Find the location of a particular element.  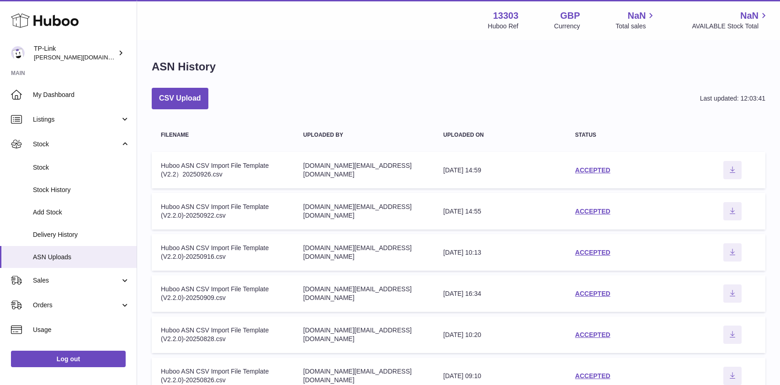

th: Filename is located at coordinates (223, 135).